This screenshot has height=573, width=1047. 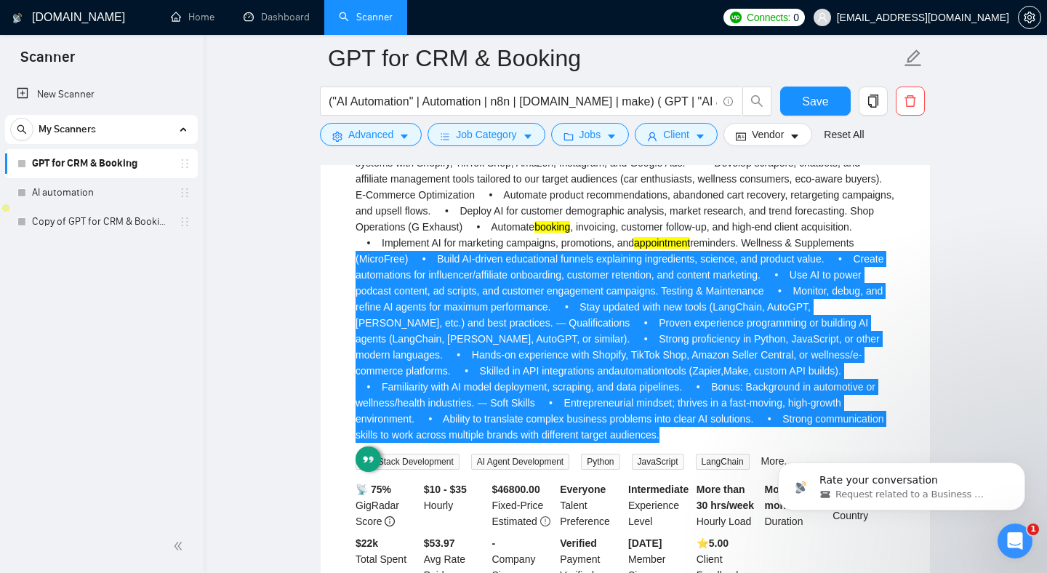 I want to click on input: Search Freelance Jobs..., so click(x=523, y=101).